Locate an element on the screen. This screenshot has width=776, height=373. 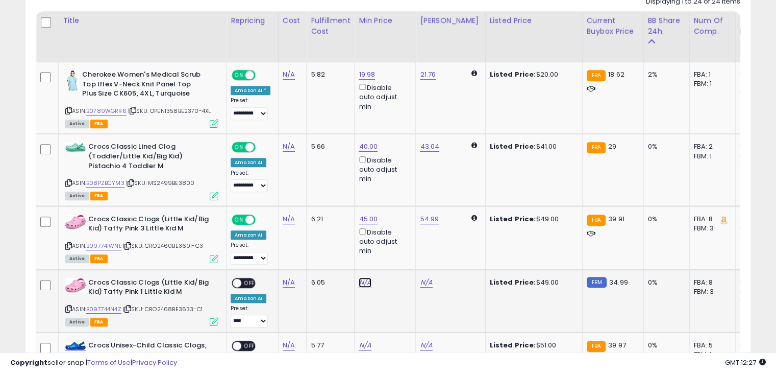
a: B097744N4Z is located at coordinates (104, 309).